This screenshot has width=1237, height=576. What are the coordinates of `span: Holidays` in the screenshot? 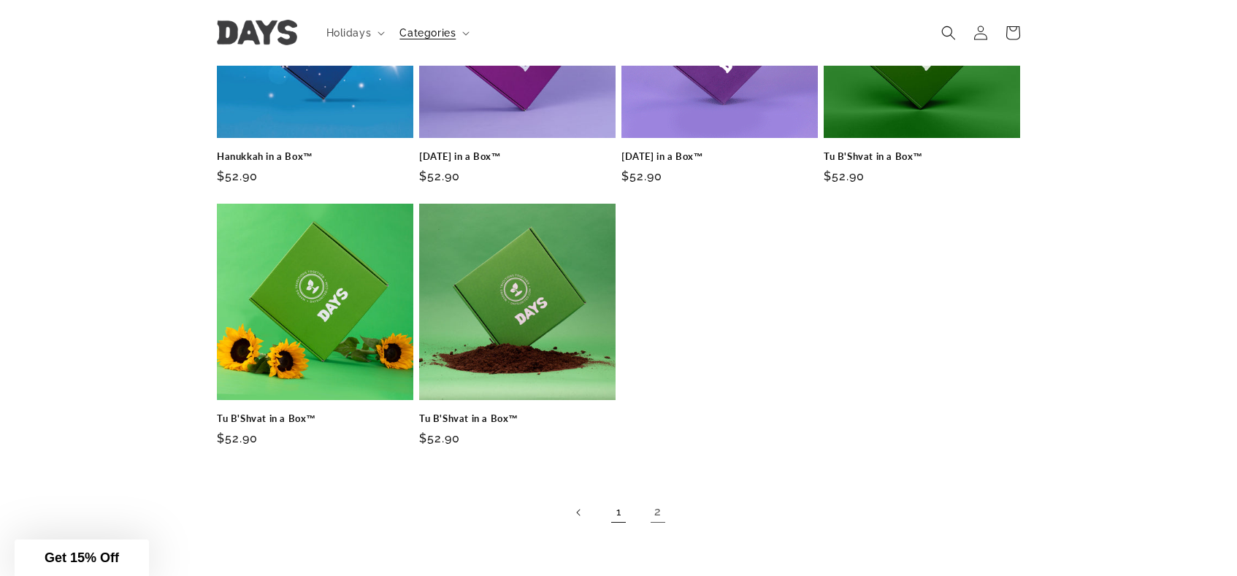 It's located at (349, 33).